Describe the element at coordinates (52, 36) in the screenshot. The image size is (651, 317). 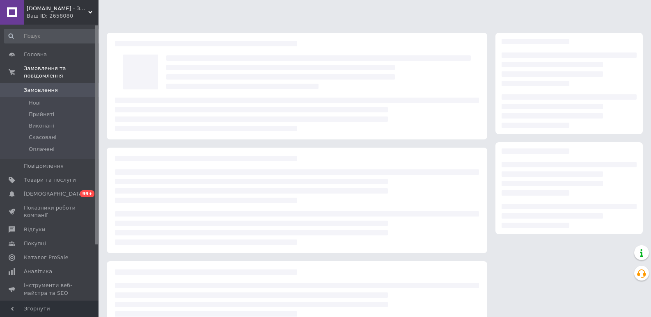
I see `input: Пошук` at that location.